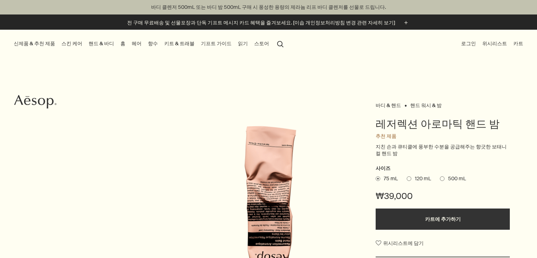  What do you see at coordinates (153, 43) in the screenshot?
I see `a: 향수` at bounding box center [153, 43].